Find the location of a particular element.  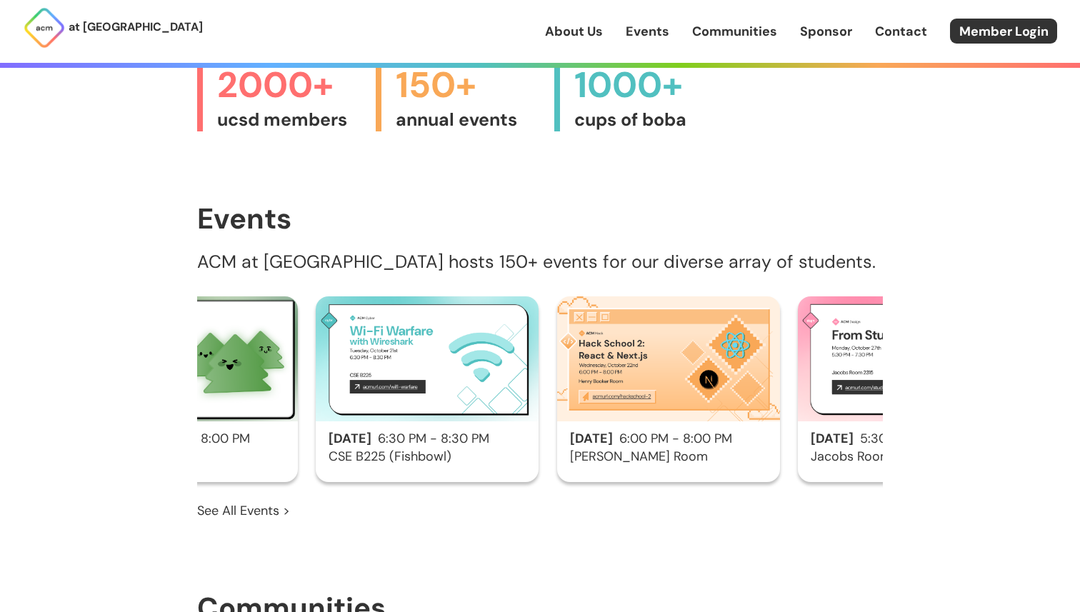

a: Communities is located at coordinates (734, 31).